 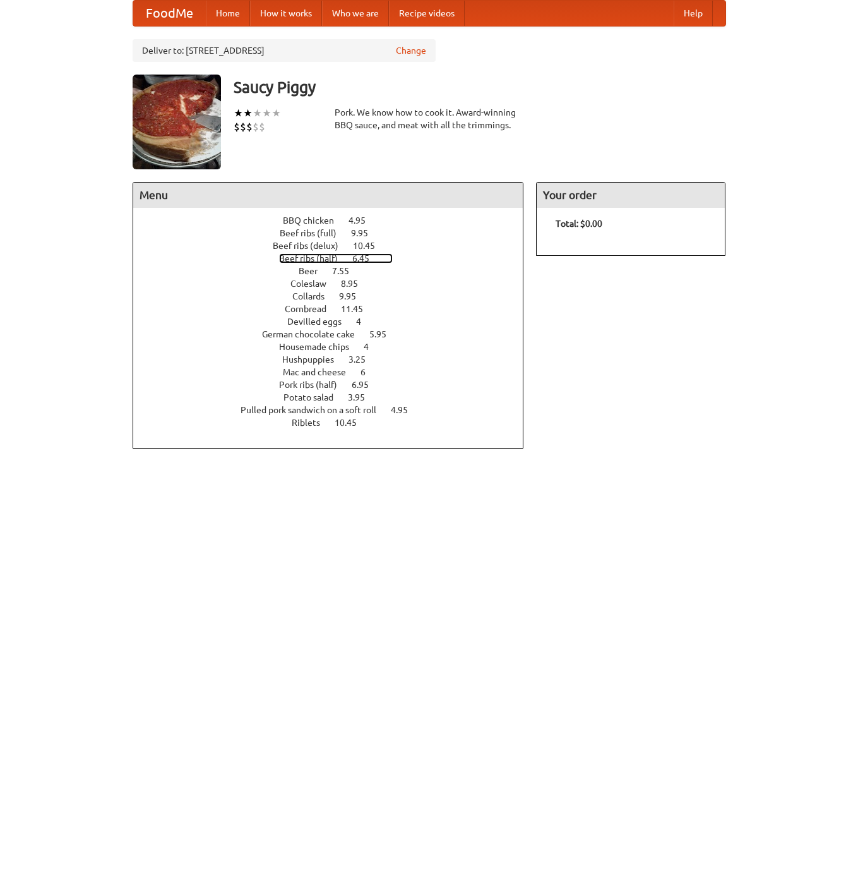 I want to click on h4: Your order, so click(x=631, y=195).